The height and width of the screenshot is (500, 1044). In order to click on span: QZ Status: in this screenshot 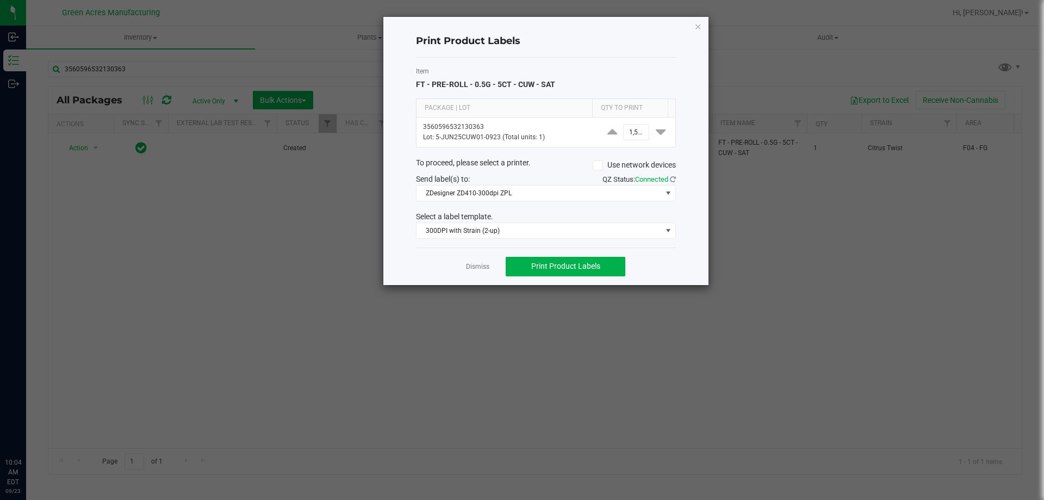, I will do `click(639, 179)`.